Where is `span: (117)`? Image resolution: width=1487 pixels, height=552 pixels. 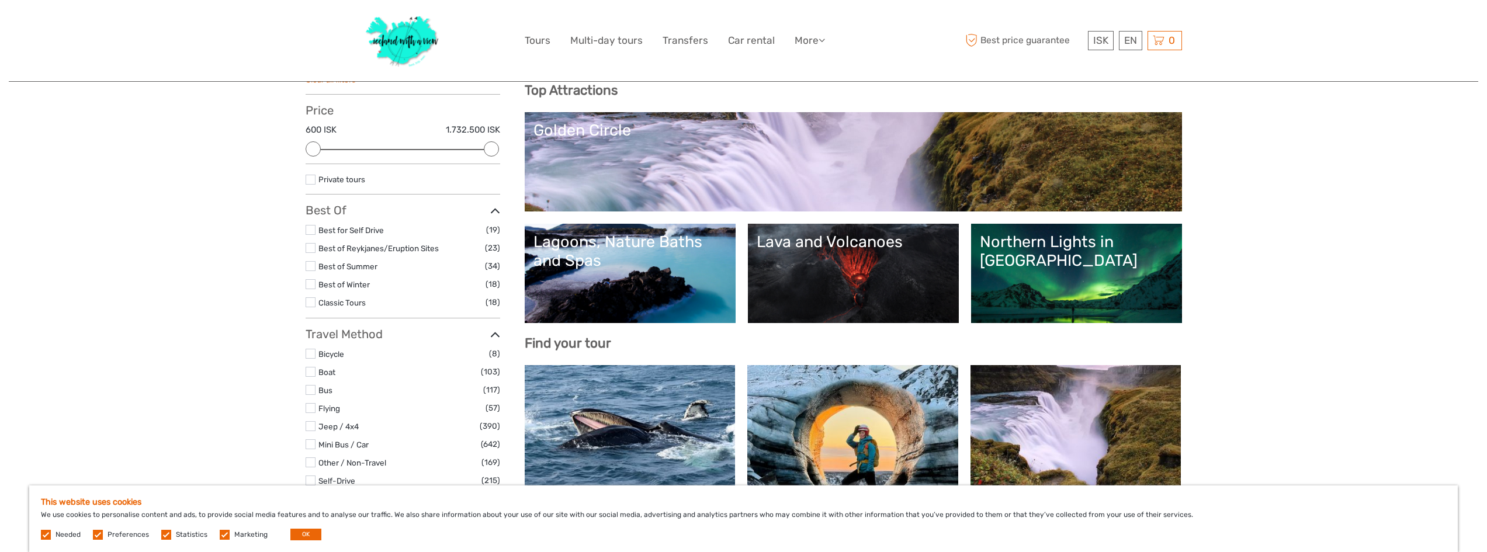 span: (117) is located at coordinates (491, 390).